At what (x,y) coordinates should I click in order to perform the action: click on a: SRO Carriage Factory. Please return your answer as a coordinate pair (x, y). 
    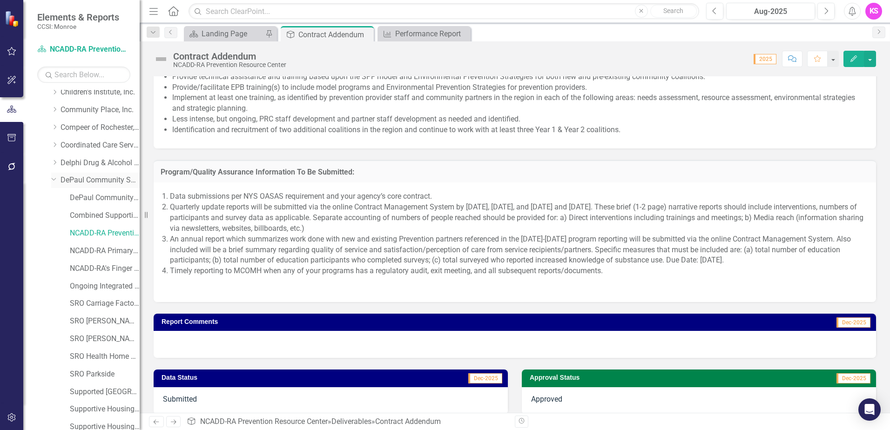
    Looking at the image, I should click on (105, 303).